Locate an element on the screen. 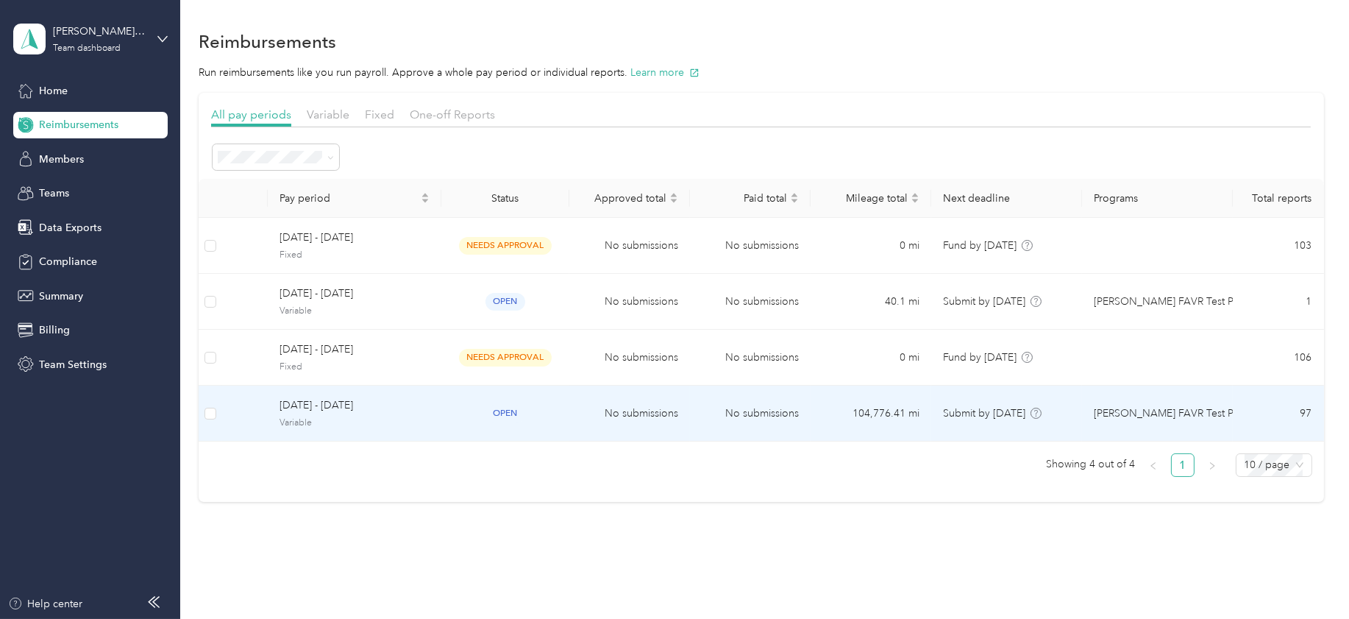 The height and width of the screenshot is (619, 1349). li: Next Page is located at coordinates (1212, 465).